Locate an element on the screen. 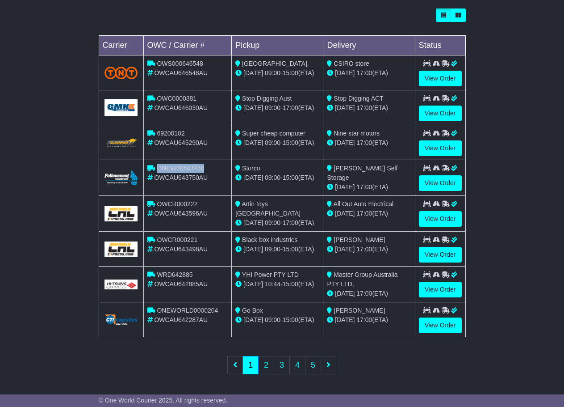 The width and height of the screenshot is (564, 407). td: OWC / Carrier # is located at coordinates (188, 46).